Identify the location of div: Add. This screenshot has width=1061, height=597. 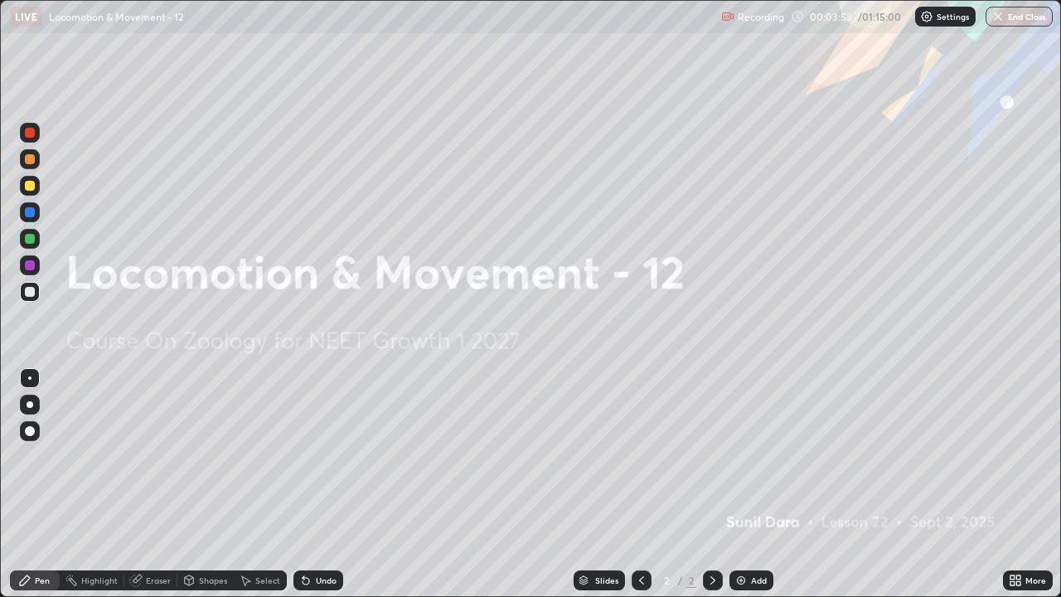
(759, 580).